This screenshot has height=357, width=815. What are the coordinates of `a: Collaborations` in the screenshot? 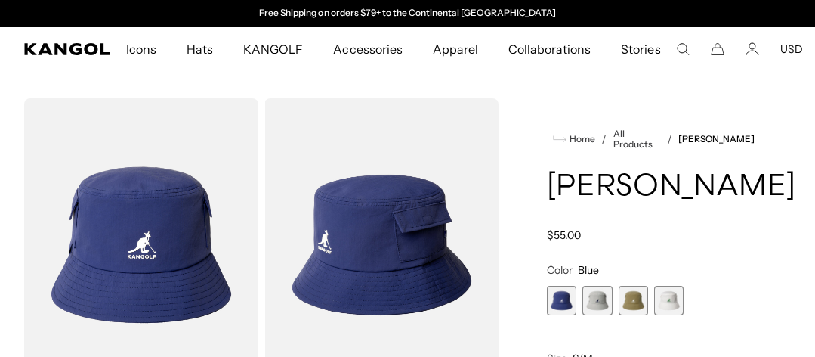 It's located at (549, 49).